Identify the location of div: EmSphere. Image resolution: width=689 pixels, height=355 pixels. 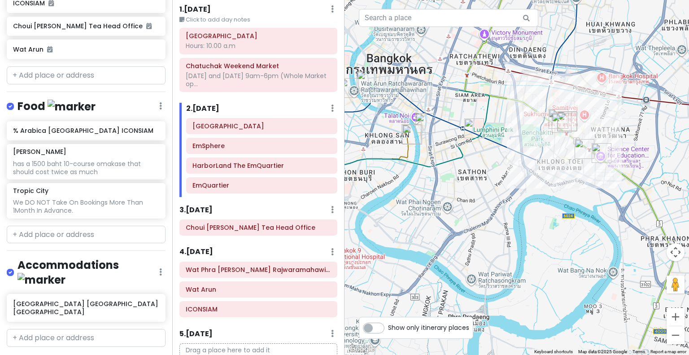
(559, 119).